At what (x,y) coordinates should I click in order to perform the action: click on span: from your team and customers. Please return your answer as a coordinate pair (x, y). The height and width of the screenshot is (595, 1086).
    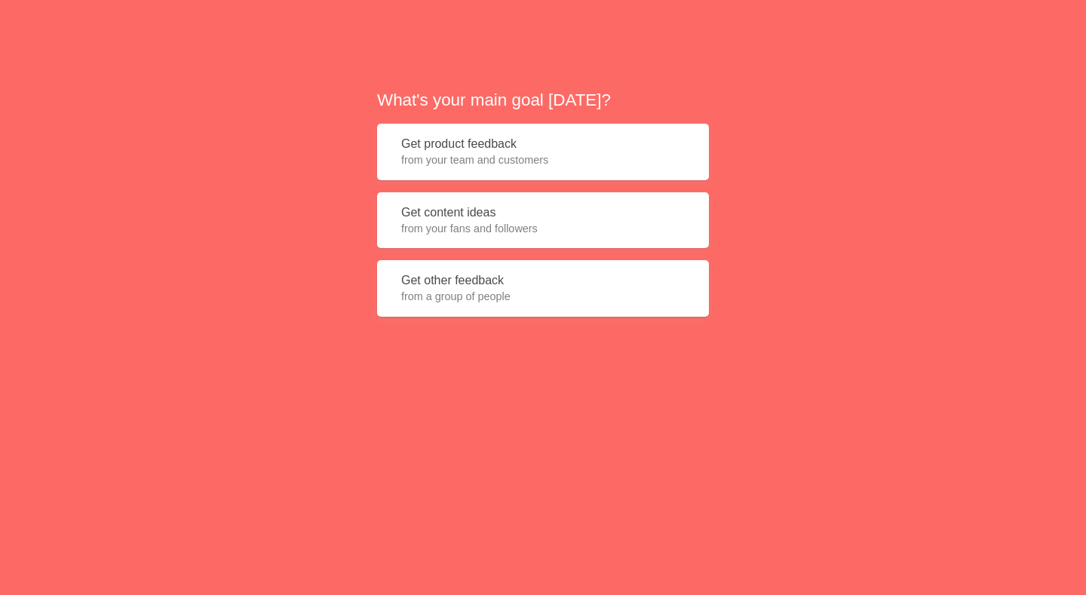
    Looking at the image, I should click on (543, 160).